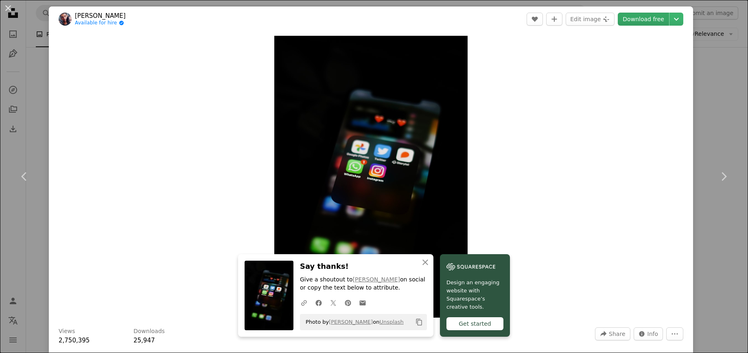 This screenshot has height=353, width=748. What do you see at coordinates (318, 303) in the screenshot?
I see `a: Share on Facebook` at bounding box center [318, 303].